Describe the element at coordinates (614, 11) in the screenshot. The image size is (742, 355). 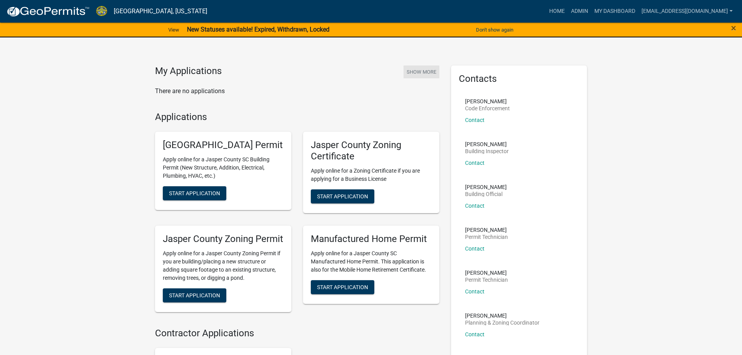
I see `a: My Dashboard` at that location.